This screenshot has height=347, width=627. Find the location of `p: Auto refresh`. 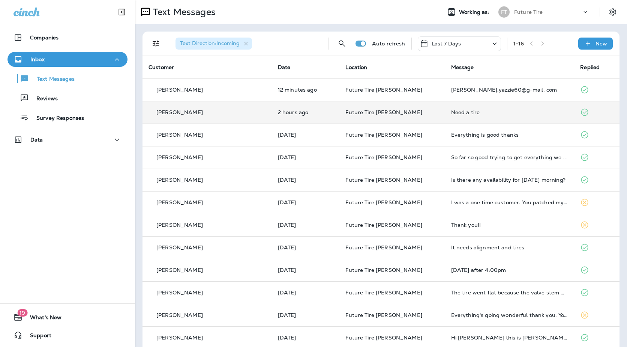

p: Auto refresh is located at coordinates (389, 44).